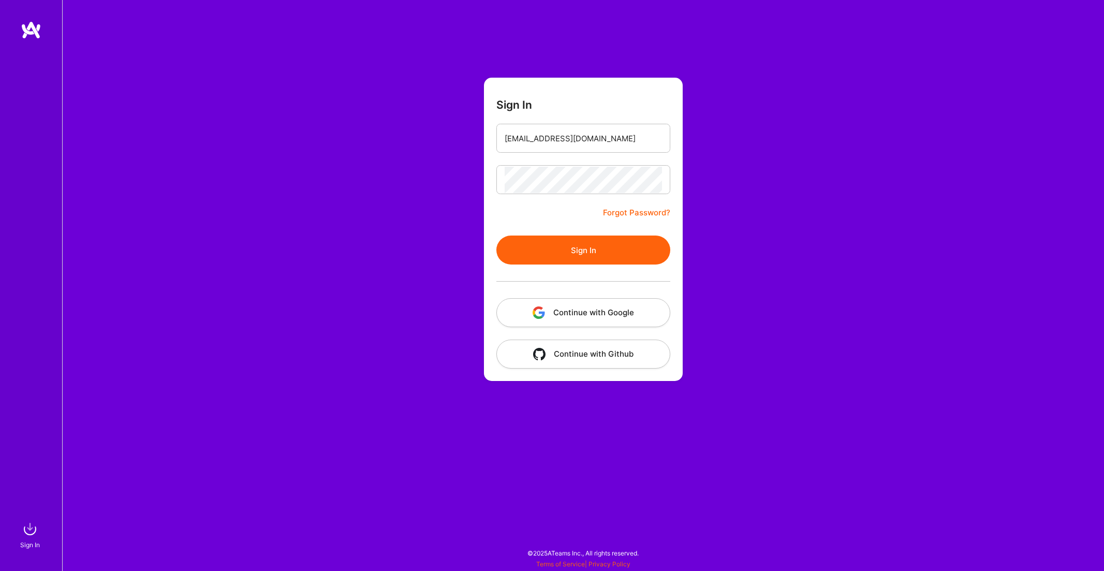 The height and width of the screenshot is (571, 1104). What do you see at coordinates (514, 105) in the screenshot?
I see `h3: Sign In` at bounding box center [514, 105].